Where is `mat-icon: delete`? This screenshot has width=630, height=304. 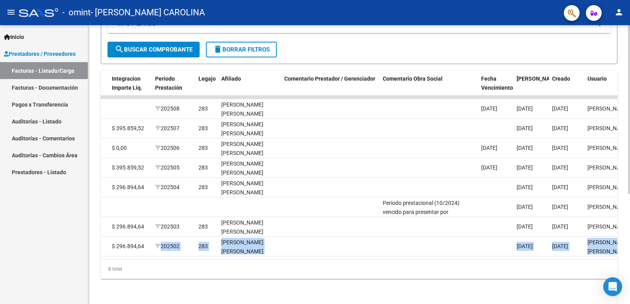 mat-icon: delete is located at coordinates (218, 49).